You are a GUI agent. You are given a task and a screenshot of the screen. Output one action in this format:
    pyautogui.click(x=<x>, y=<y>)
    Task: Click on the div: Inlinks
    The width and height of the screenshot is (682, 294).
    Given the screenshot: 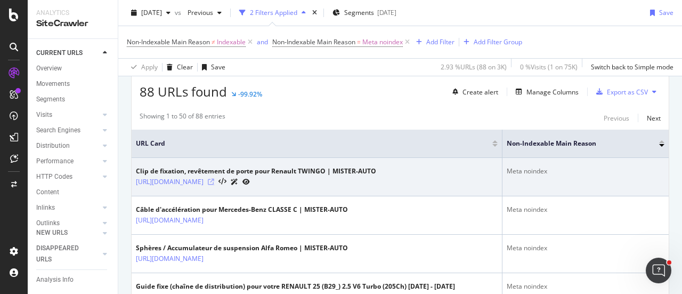 What is the action you would take?
    pyautogui.click(x=45, y=207)
    